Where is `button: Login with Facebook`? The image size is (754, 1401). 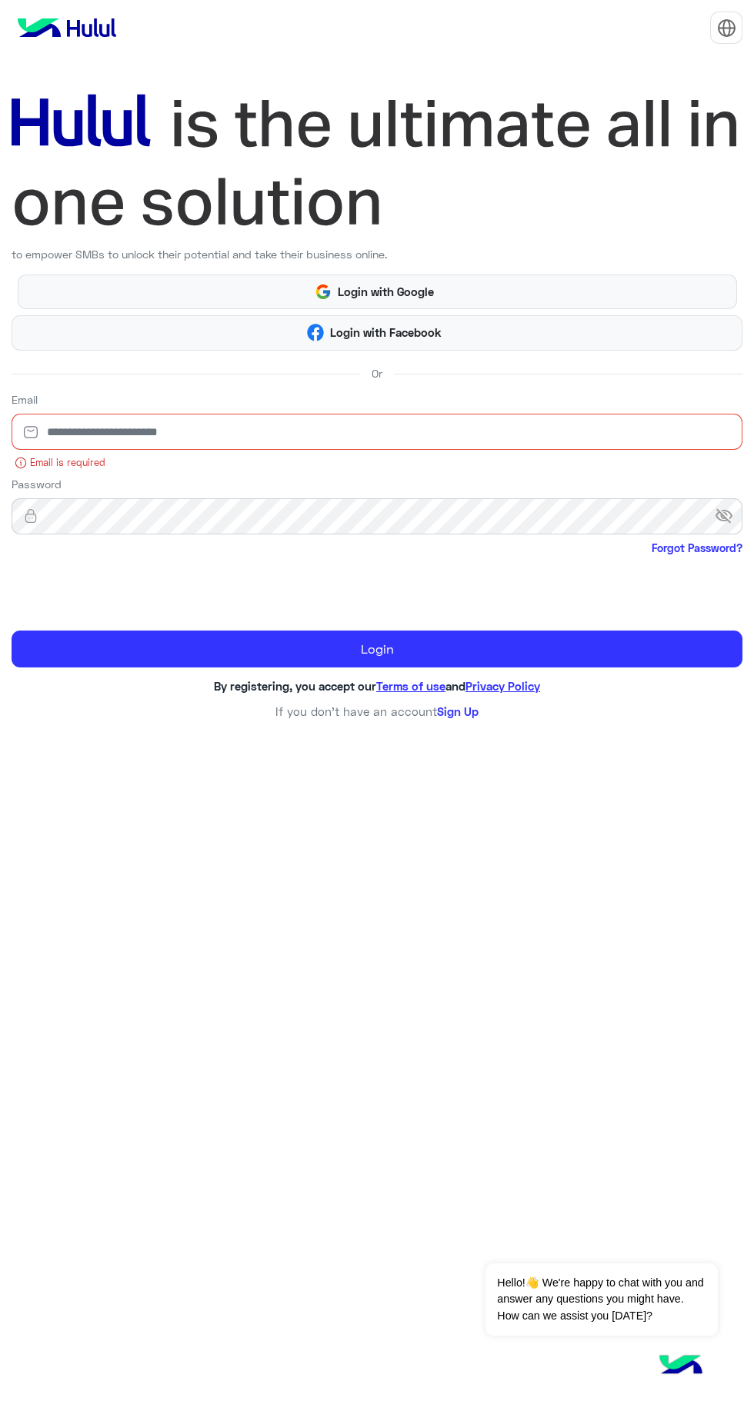
button: Login with Facebook is located at coordinates (377, 333).